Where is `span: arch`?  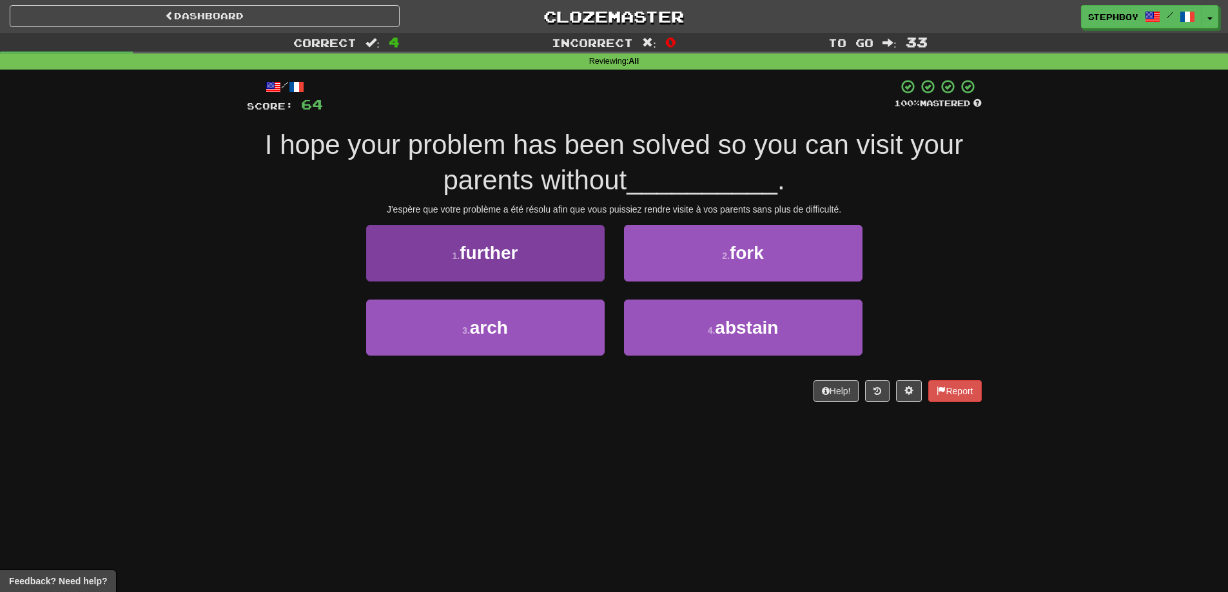
span: arch is located at coordinates (488, 327).